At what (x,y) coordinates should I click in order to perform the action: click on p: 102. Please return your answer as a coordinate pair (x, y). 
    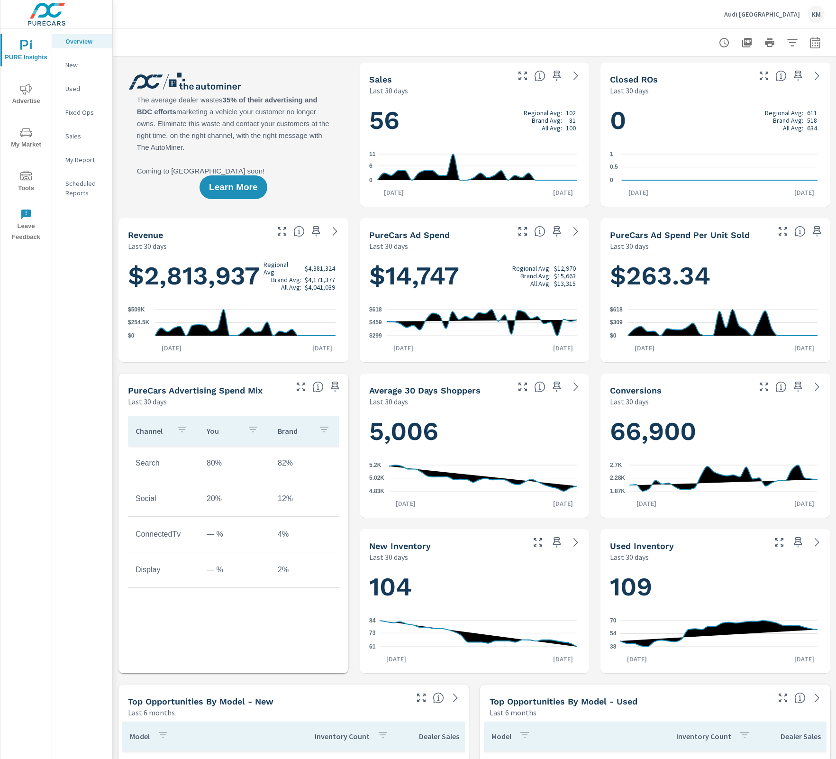
    Looking at the image, I should click on (571, 113).